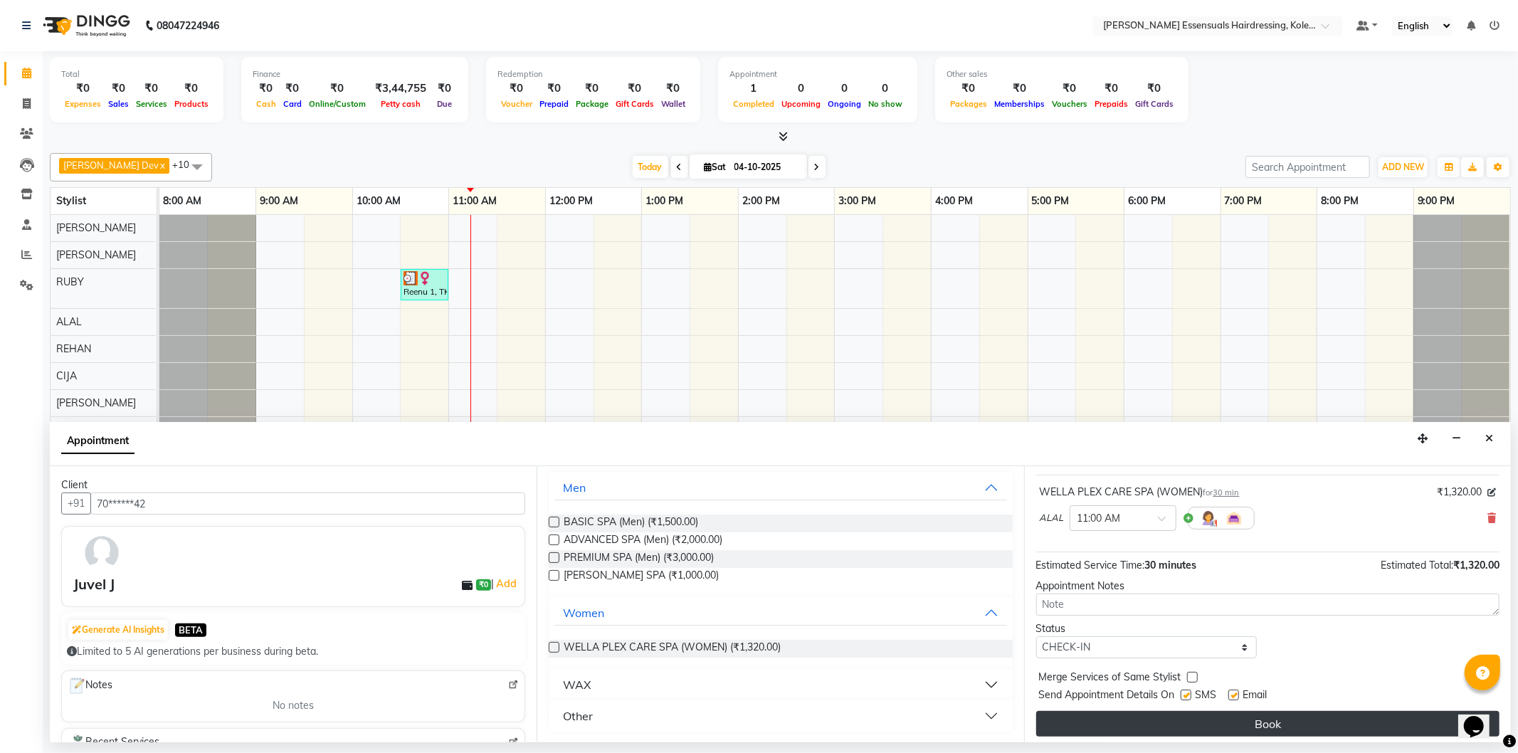  I want to click on button: WAX, so click(780, 685).